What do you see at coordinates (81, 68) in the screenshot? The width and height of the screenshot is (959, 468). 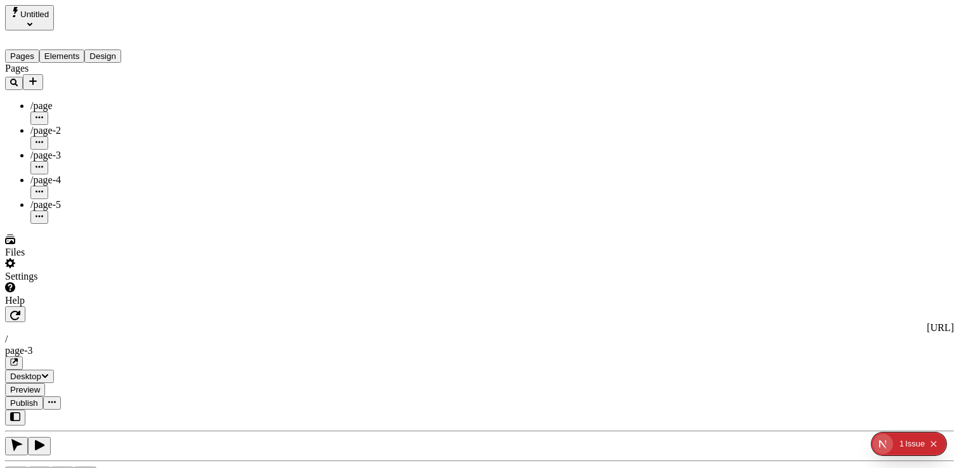 I see `div: Pages` at bounding box center [81, 68].